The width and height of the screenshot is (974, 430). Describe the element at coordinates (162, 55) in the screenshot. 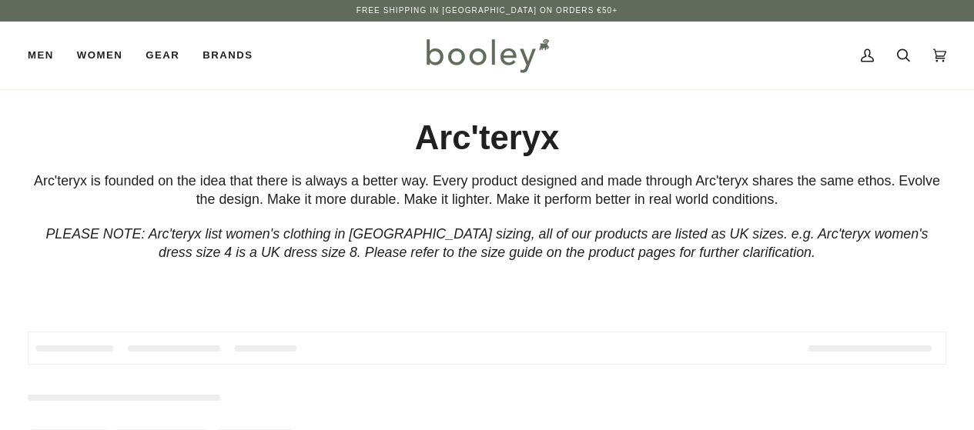

I see `span: Gear` at that location.